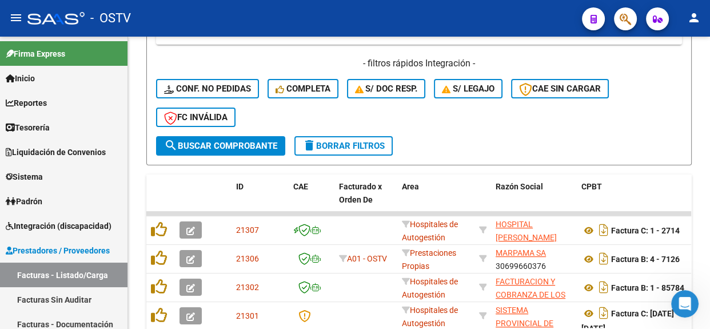  What do you see at coordinates (645, 259) in the screenshot?
I see `strong: Factura B: 4 - 7126` at bounding box center [645, 259].